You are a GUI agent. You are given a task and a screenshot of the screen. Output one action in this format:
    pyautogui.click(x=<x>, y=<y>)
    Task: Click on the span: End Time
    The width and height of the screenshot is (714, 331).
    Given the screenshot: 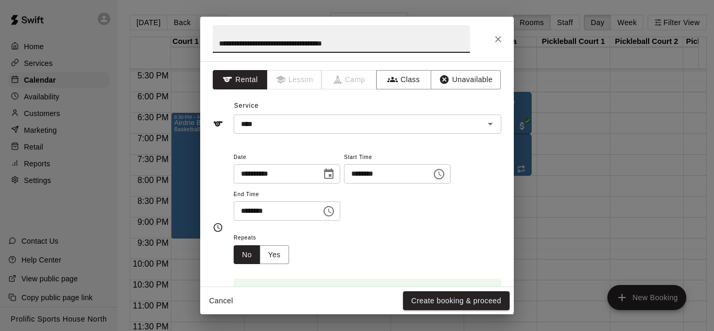 What is the action you would take?
    pyautogui.click(x=287, y=195)
    